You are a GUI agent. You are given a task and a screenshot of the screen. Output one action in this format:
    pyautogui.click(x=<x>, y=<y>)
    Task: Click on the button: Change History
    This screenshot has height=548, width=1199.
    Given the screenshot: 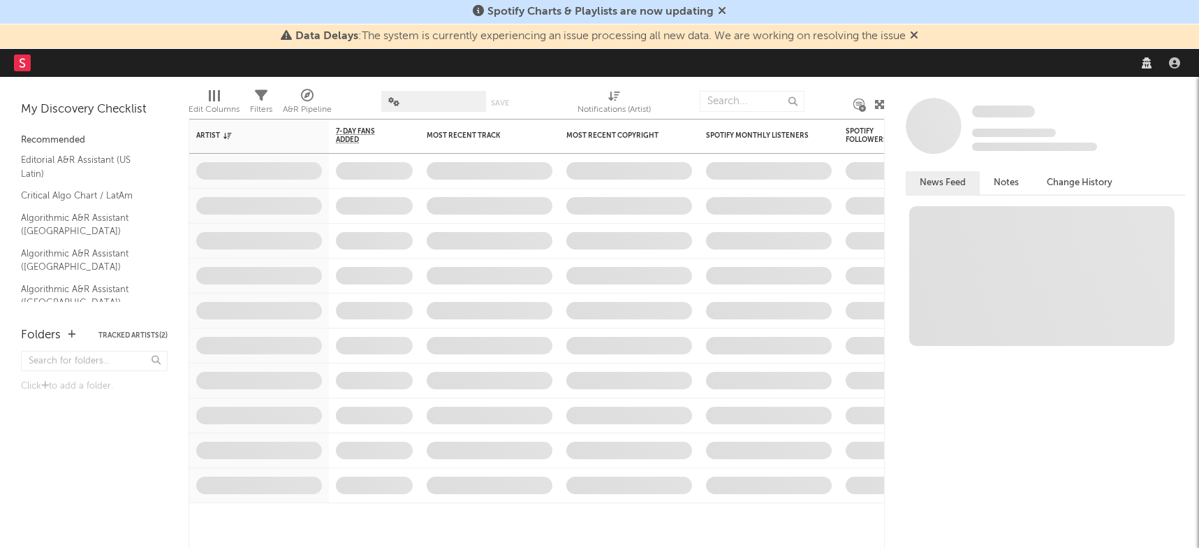 What is the action you would take?
    pyautogui.click(x=1080, y=182)
    